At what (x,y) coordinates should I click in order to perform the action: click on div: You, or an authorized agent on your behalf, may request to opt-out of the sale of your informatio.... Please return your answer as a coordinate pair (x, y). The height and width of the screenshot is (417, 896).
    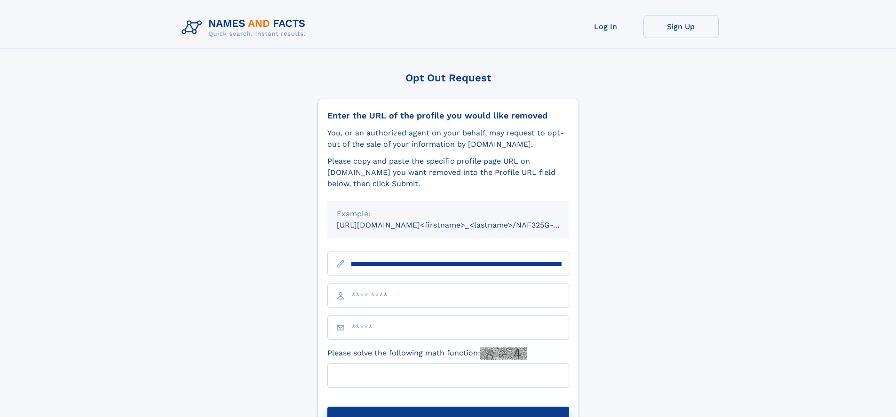
    Looking at the image, I should click on (448, 139).